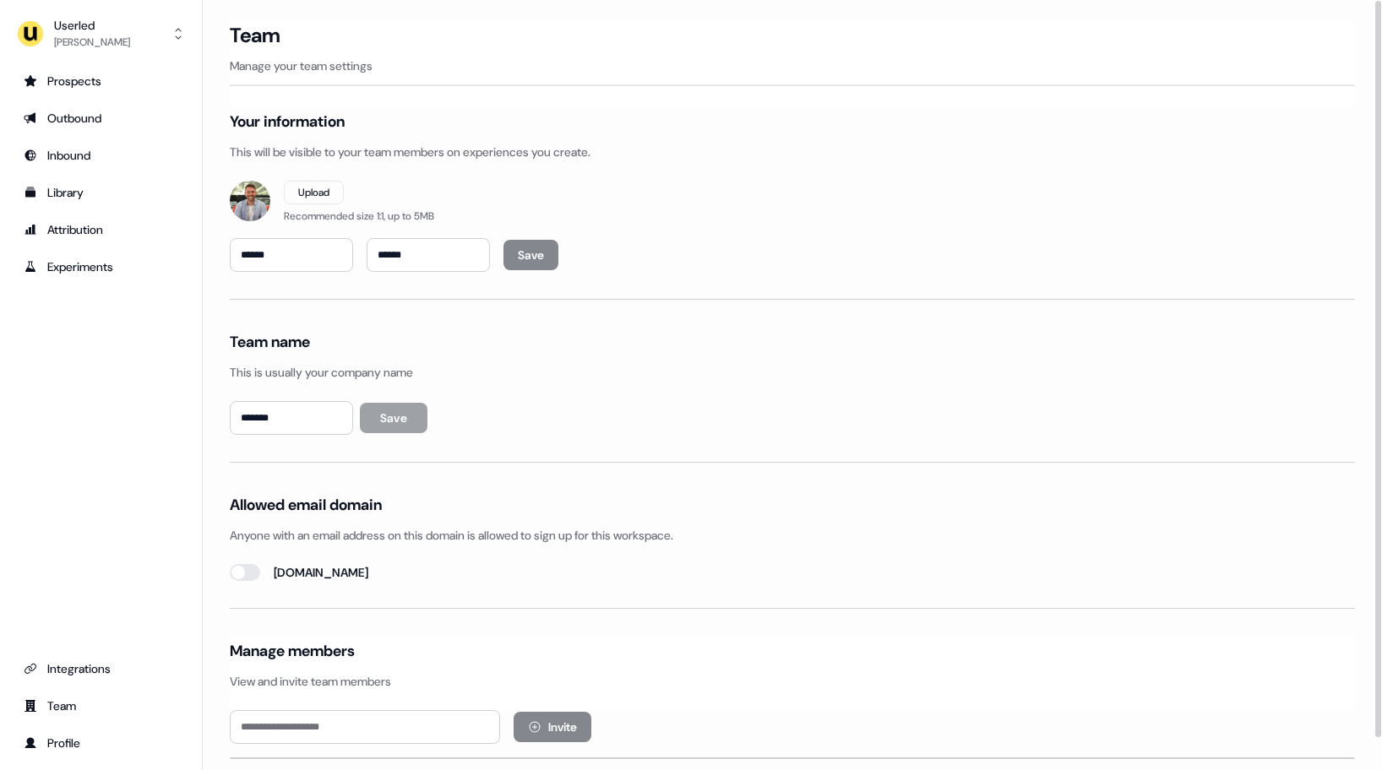 The height and width of the screenshot is (770, 1382). I want to click on img: eyJ0eXBlIjoicHJveHkiLCJzcmMiOiJodHRwczovL2ltYWdlcy5jbGVyay5kZXYvb2F1dGhfZ29vZ2xlL2ltZ18ydlhmdEFxN..., so click(250, 201).